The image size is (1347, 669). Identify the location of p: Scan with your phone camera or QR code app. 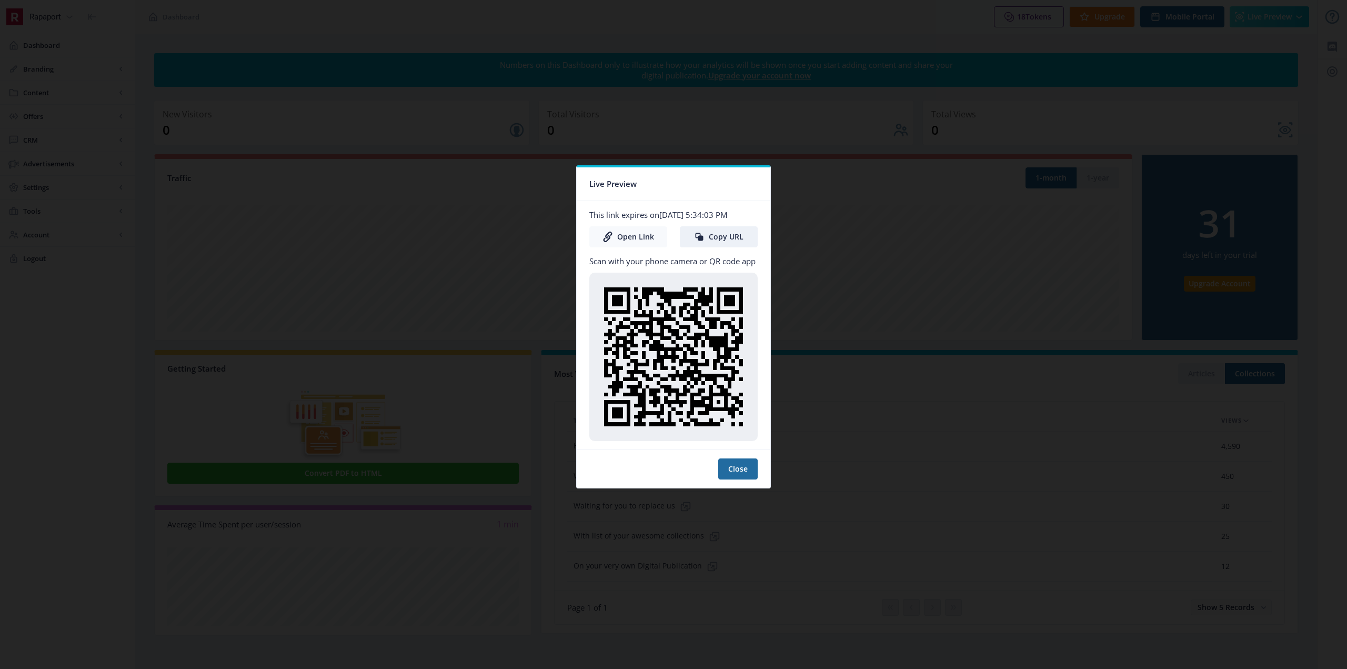
(674, 261).